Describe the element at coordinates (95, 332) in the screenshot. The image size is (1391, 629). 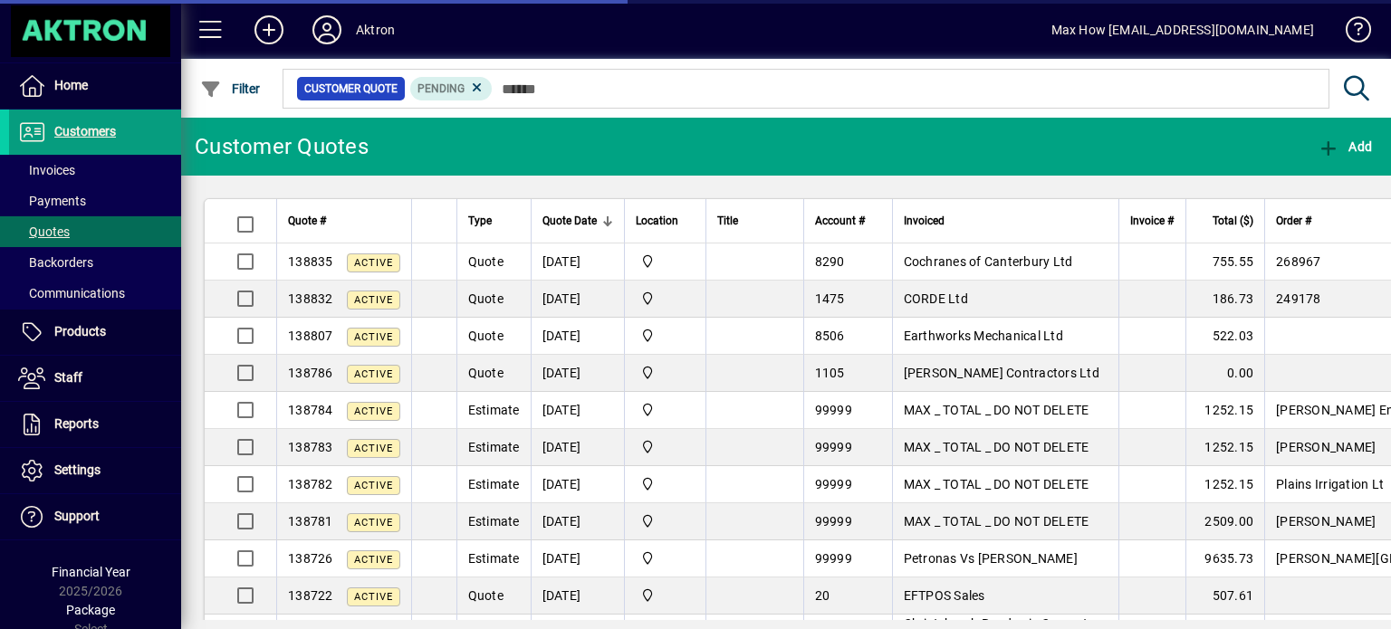
I see `a: Products` at that location.